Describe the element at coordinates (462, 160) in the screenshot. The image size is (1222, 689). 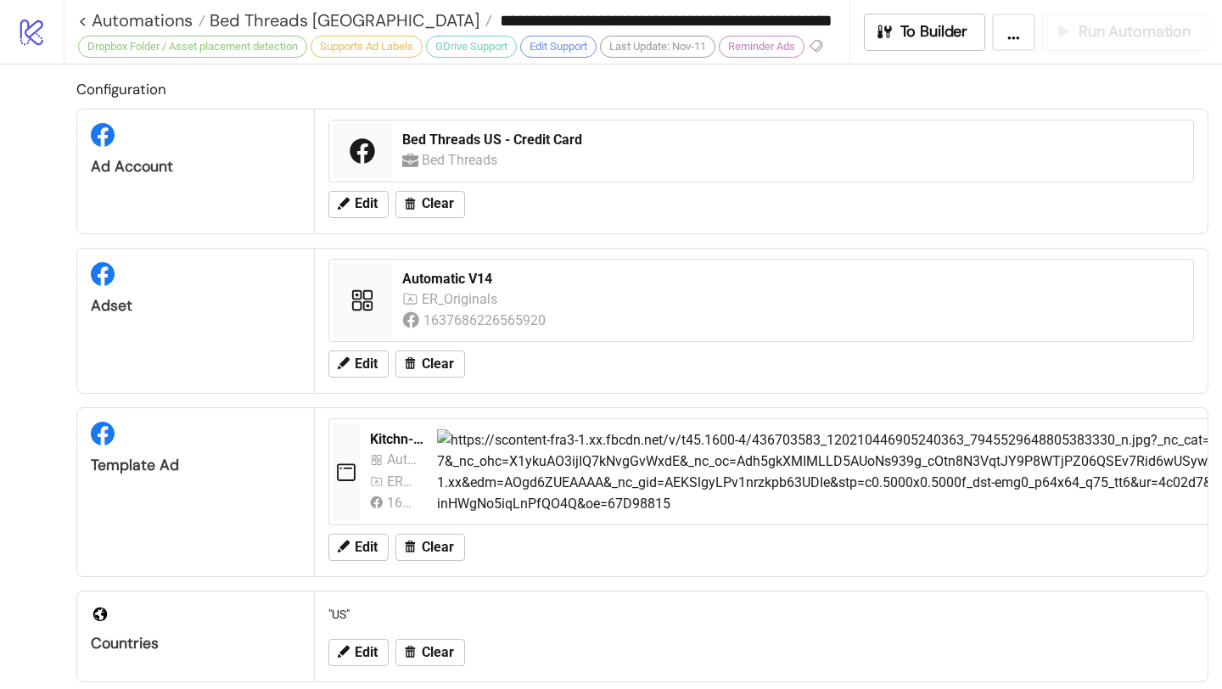
I see `div: Bed Threads` at that location.